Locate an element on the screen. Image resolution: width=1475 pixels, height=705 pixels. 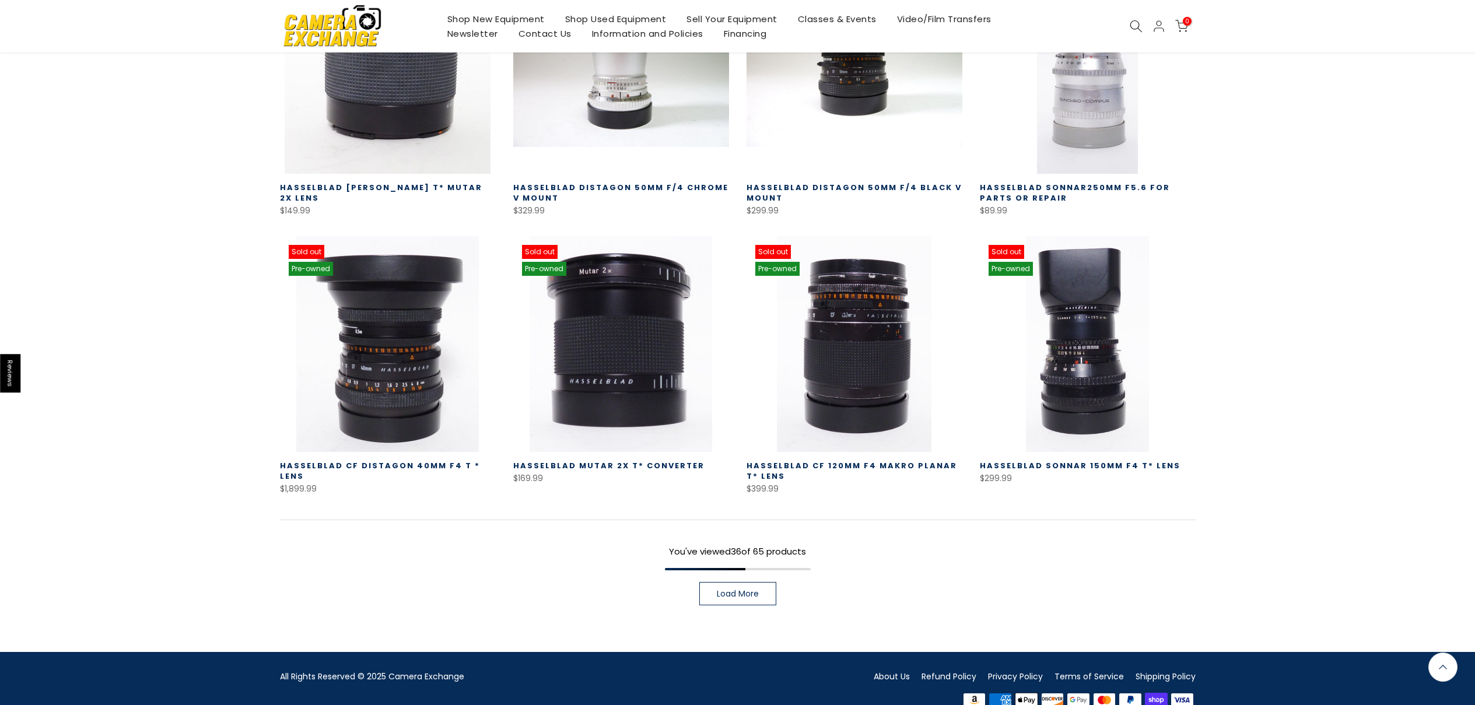
a: Refund Policy is located at coordinates (949, 677).